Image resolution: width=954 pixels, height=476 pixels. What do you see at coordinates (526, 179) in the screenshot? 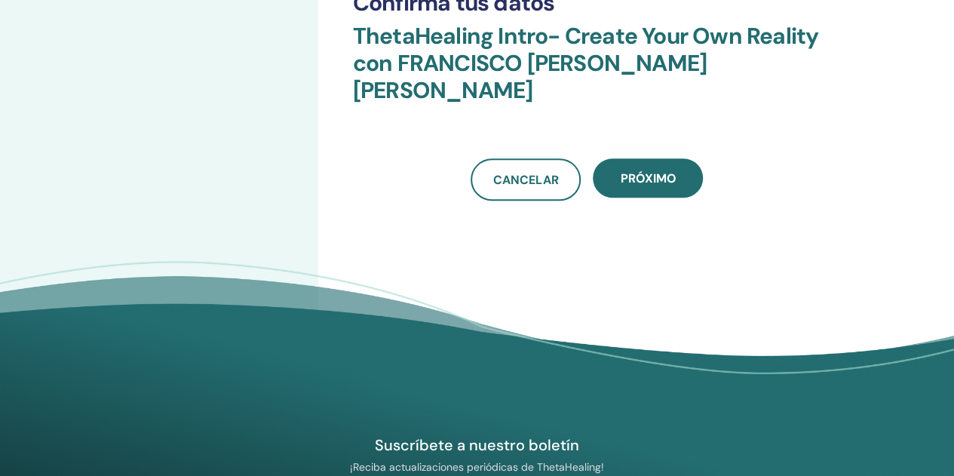
I see `span: Cancelar` at bounding box center [526, 179].